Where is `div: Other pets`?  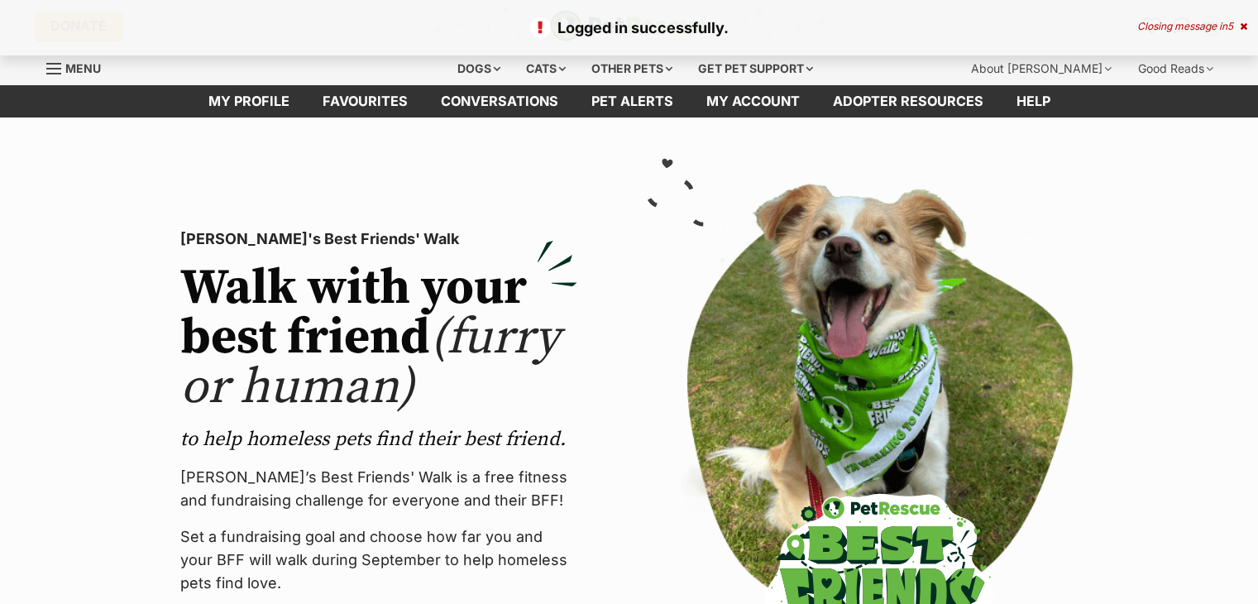
div: Other pets is located at coordinates (632, 69).